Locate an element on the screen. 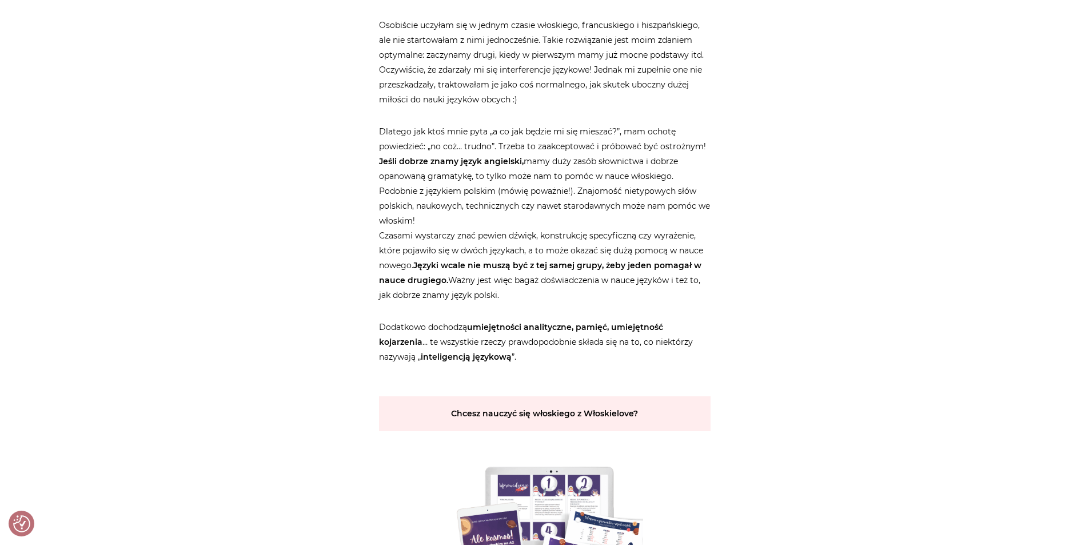 Image resolution: width=1089 pixels, height=545 pixels. strong: Jeśli dobrze znamy język angielski, is located at coordinates (451, 161).